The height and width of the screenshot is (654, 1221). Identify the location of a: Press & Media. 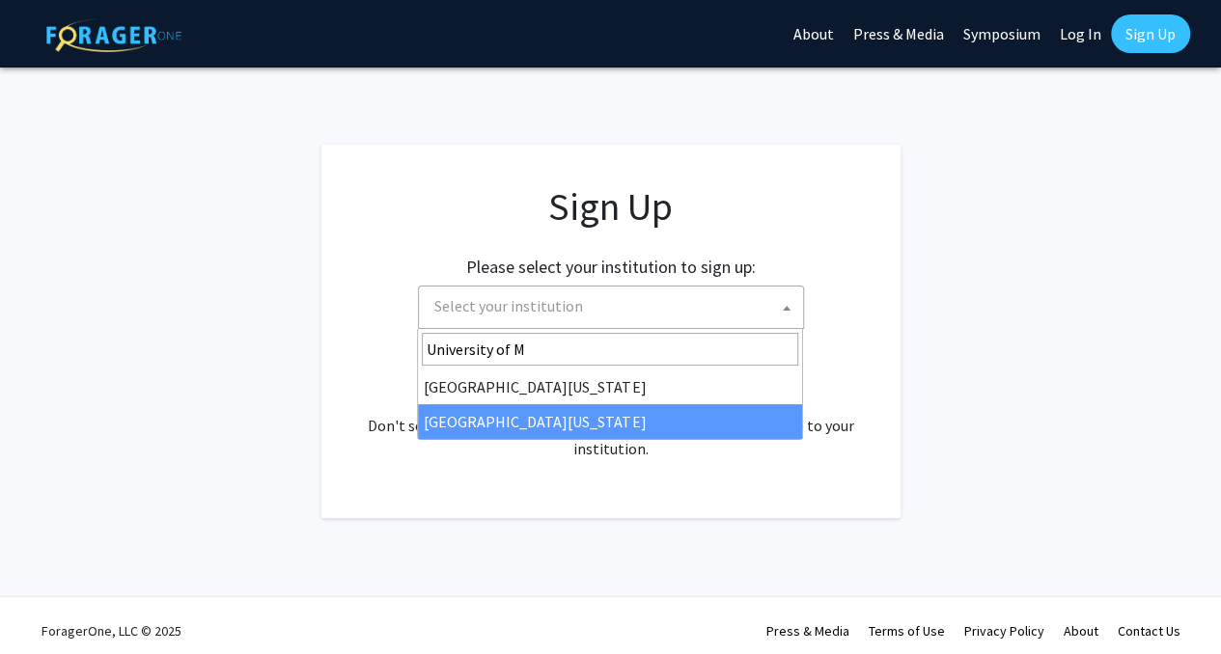
(808, 631).